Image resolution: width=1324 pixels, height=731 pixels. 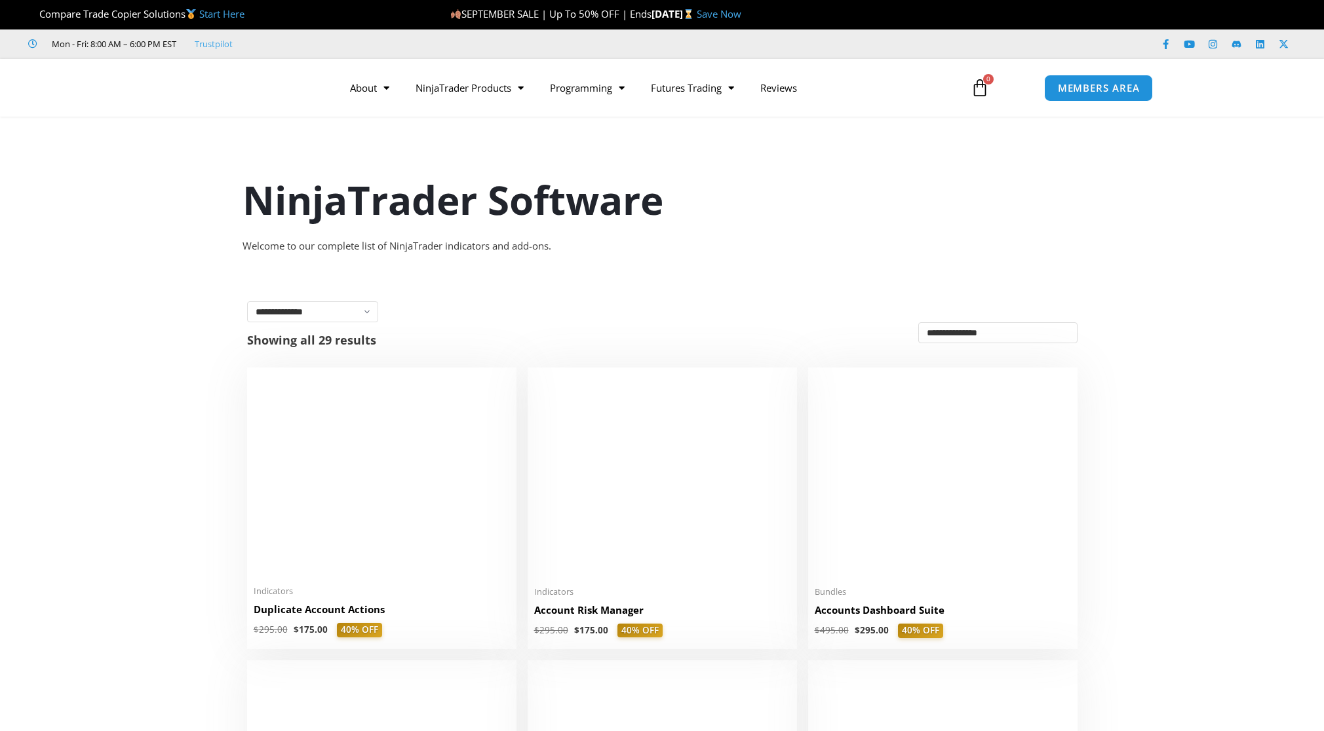 What do you see at coordinates (942, 476) in the screenshot?
I see `img: Accounts Dashboard Suite` at bounding box center [942, 476].